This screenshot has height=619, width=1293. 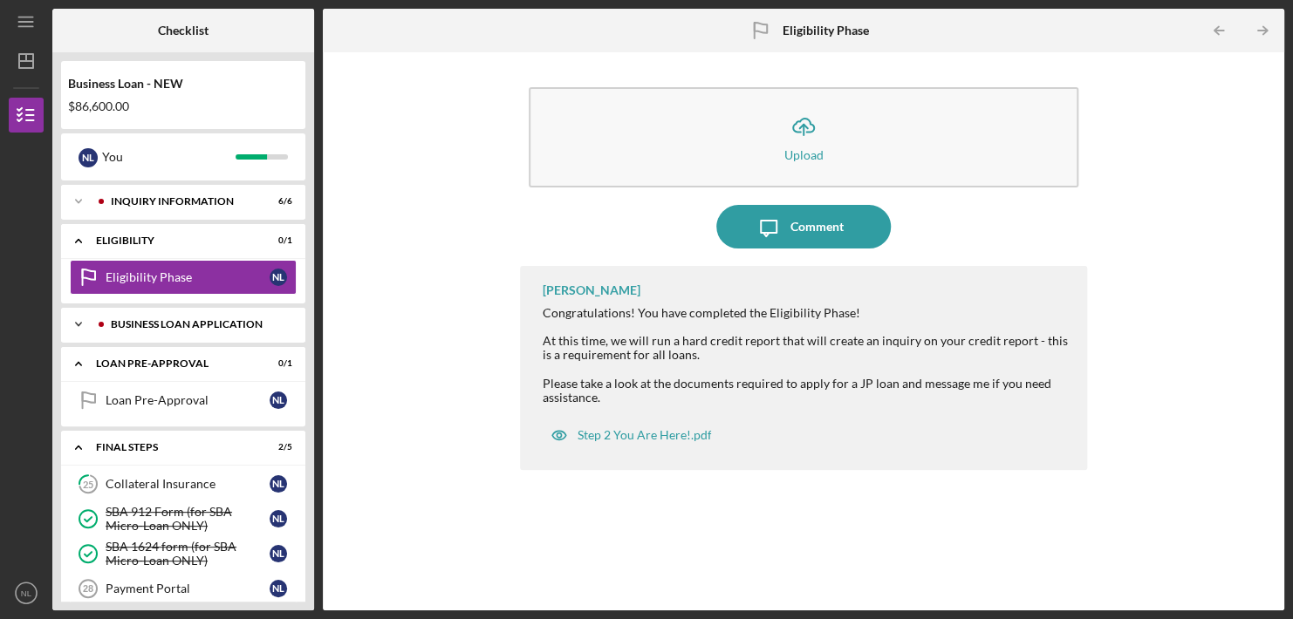 What do you see at coordinates (188, 484) in the screenshot?
I see `div: Collateral Insurance` at bounding box center [188, 484].